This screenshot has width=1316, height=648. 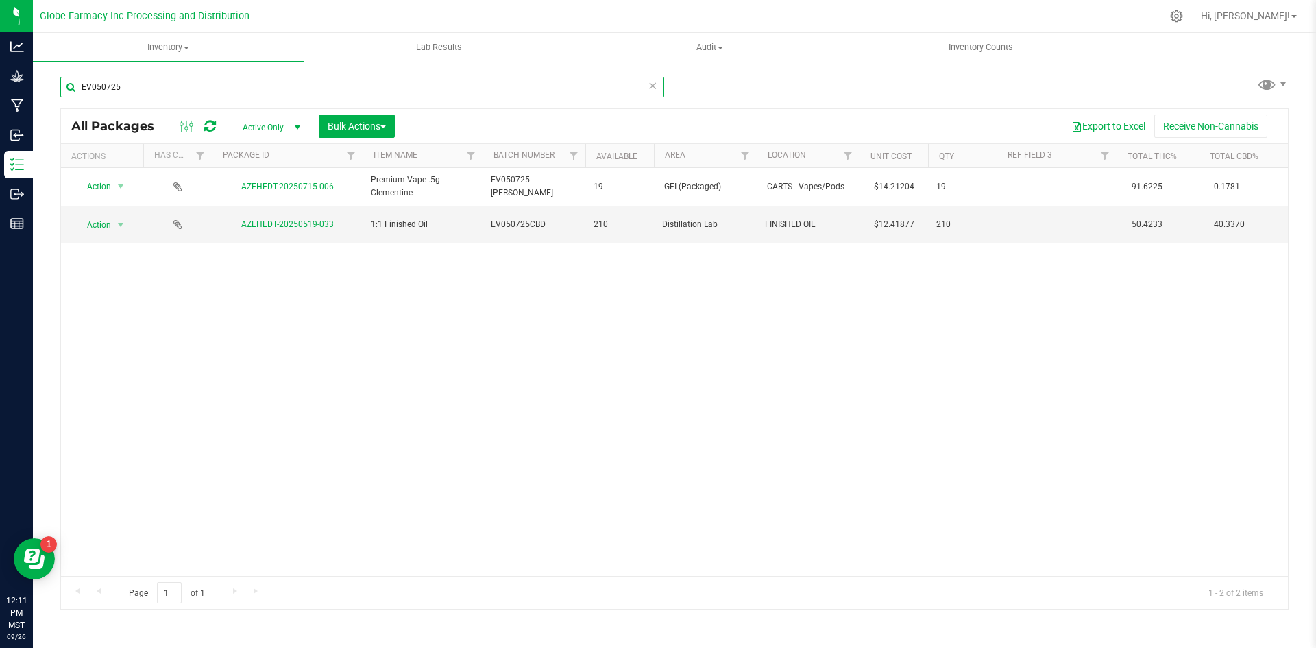 What do you see at coordinates (1146, 186) in the screenshot?
I see `span: 91.6225` at bounding box center [1146, 186].